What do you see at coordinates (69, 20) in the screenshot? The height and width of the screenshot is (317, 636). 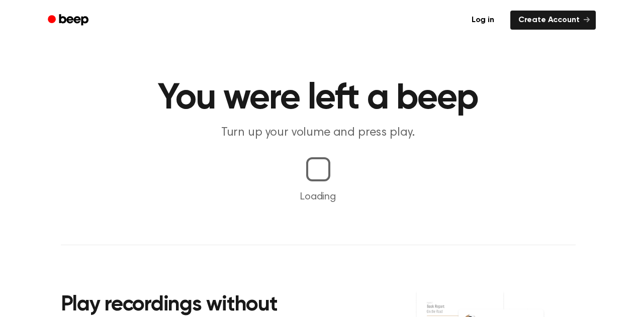 I see `a: Beep` at bounding box center [69, 20].